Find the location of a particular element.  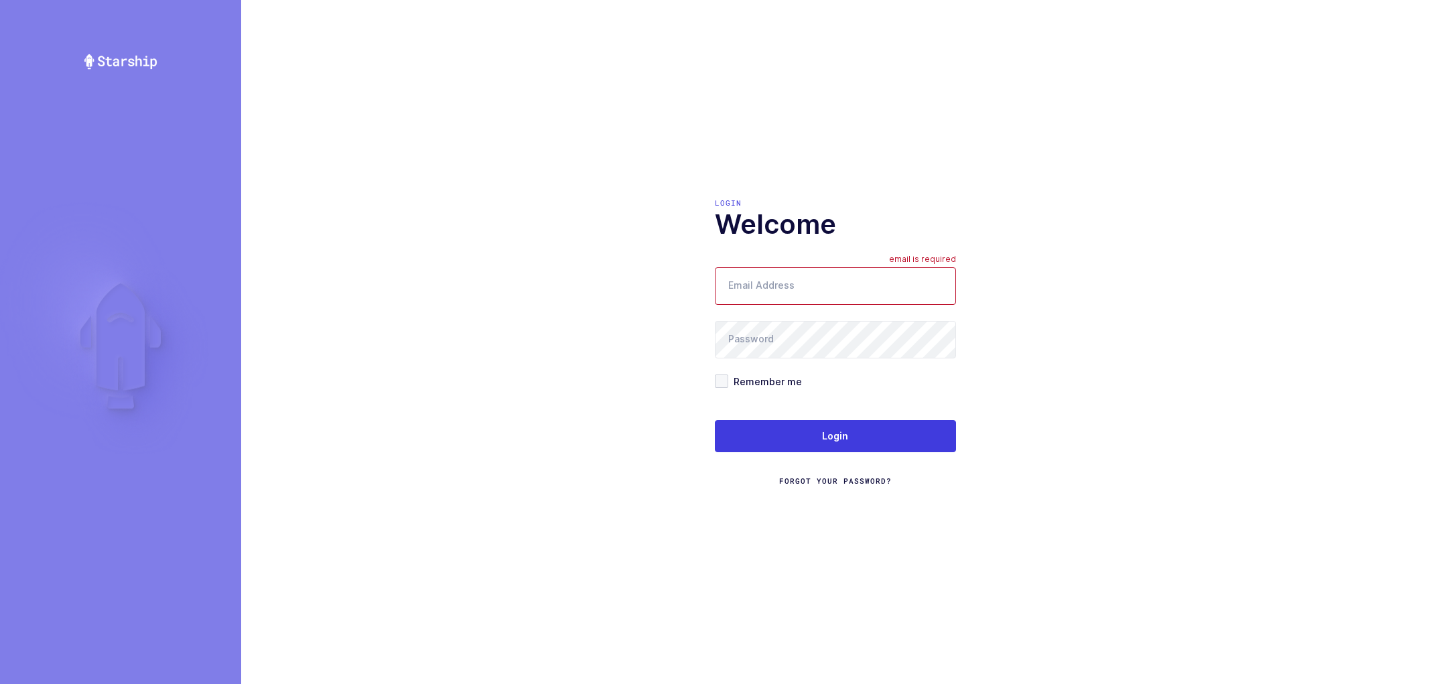

input: Password is located at coordinates (835, 340).